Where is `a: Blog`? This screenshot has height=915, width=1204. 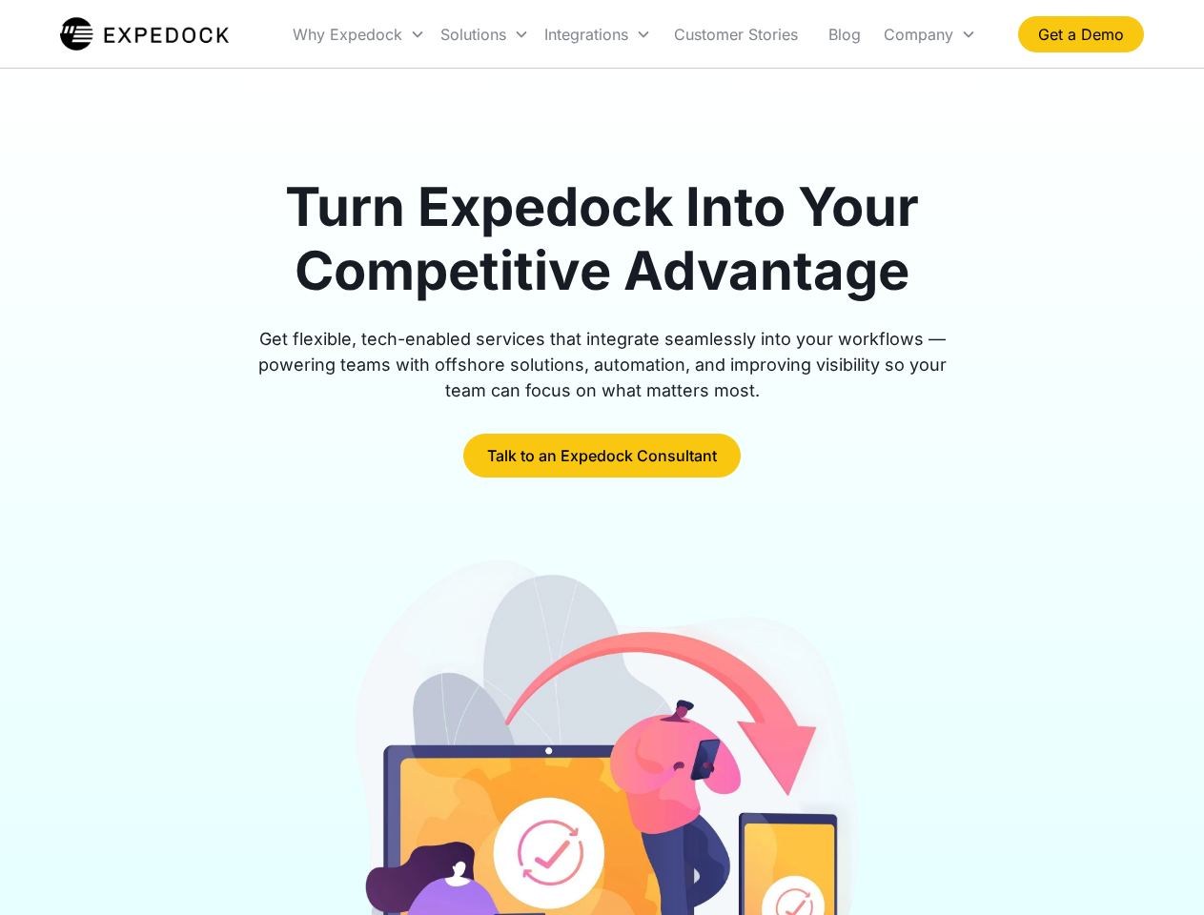
a: Blog is located at coordinates (844, 34).